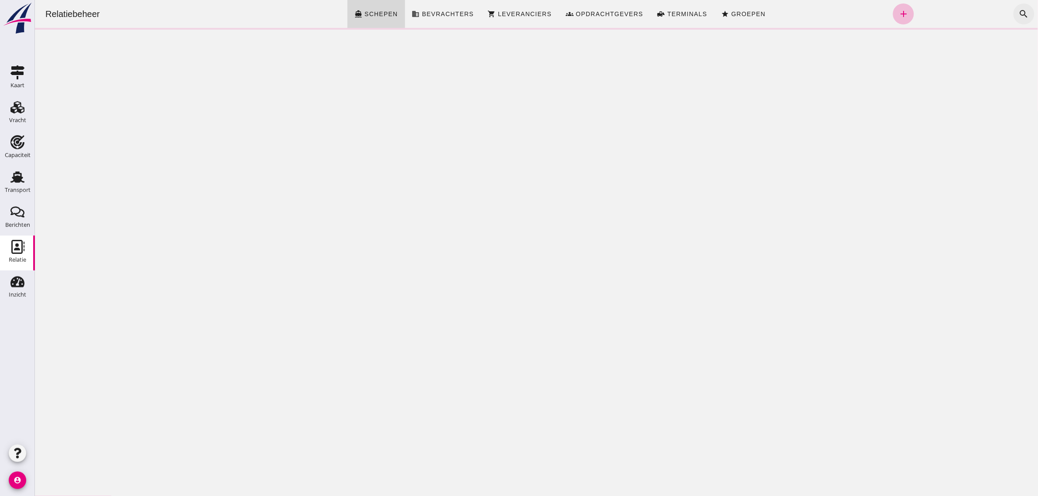 The height and width of the screenshot is (496, 1038). Describe the element at coordinates (17, 481) in the screenshot. I see `i: account_circle` at that location.